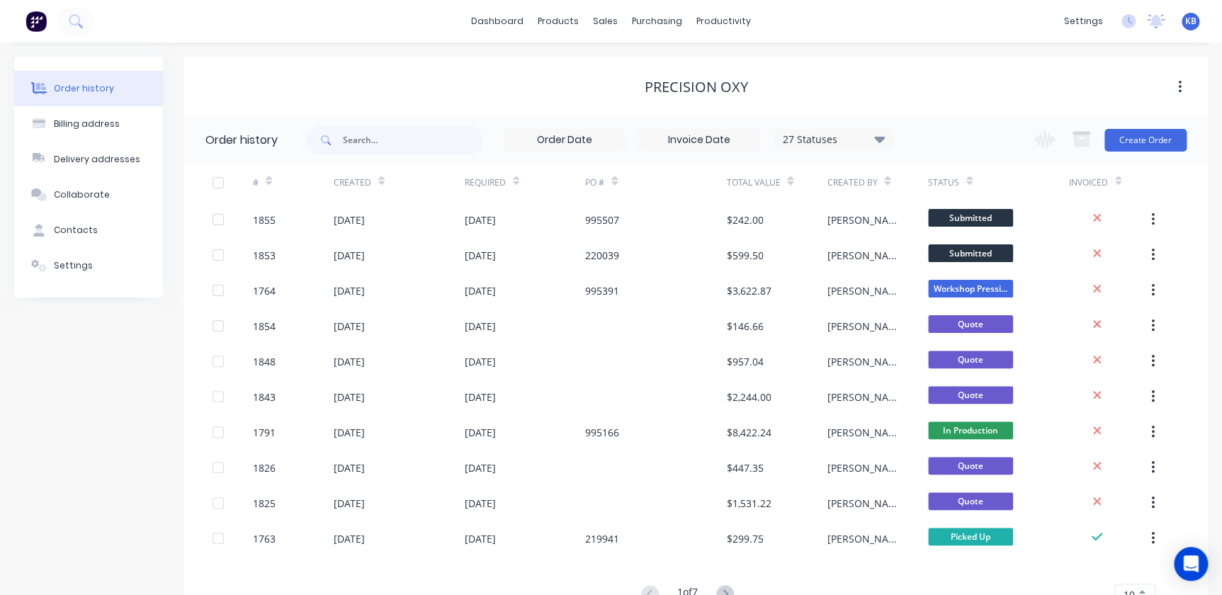 Image resolution: width=1222 pixels, height=595 pixels. What do you see at coordinates (89, 230) in the screenshot?
I see `button: Contacts` at bounding box center [89, 230].